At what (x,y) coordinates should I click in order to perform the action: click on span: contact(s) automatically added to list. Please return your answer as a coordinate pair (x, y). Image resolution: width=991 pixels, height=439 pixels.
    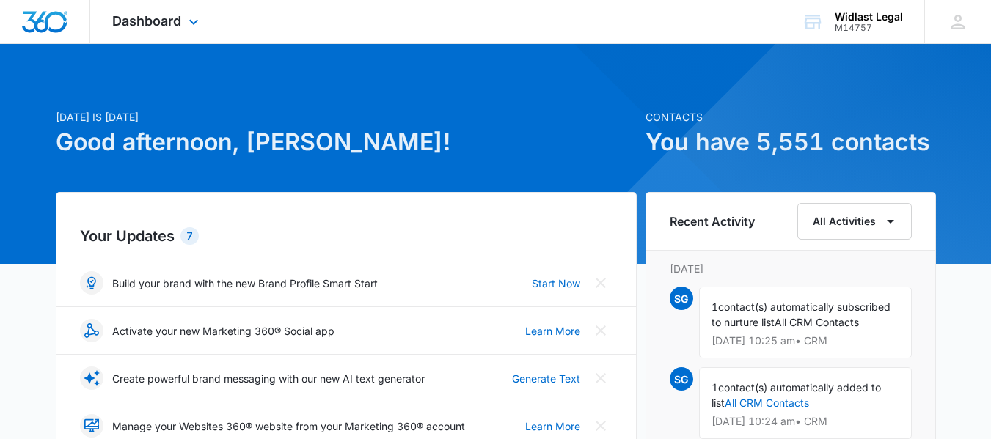
    Looking at the image, I should click on (796, 395).